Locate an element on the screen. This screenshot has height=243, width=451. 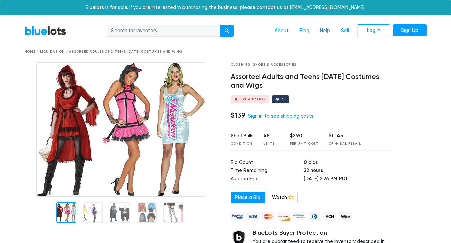
a: Log In is located at coordinates (373, 30).